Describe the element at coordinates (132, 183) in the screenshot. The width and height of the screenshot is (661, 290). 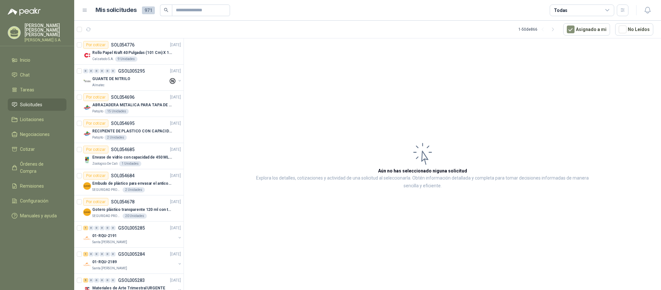
I see `p: Embudo de plástico para envasar el anticorrosivo / lubricante` at that location.